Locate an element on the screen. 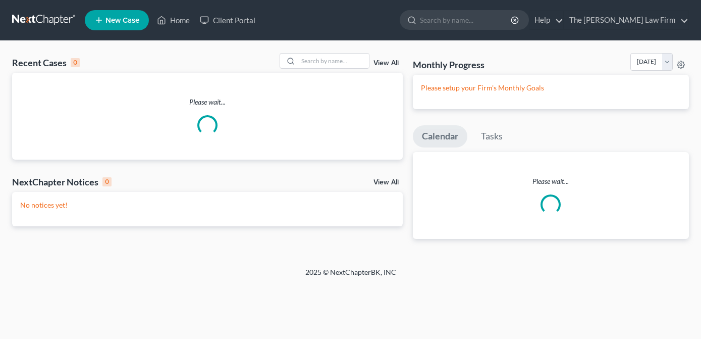 The height and width of the screenshot is (339, 701). a: Client Portal is located at coordinates (228, 20).